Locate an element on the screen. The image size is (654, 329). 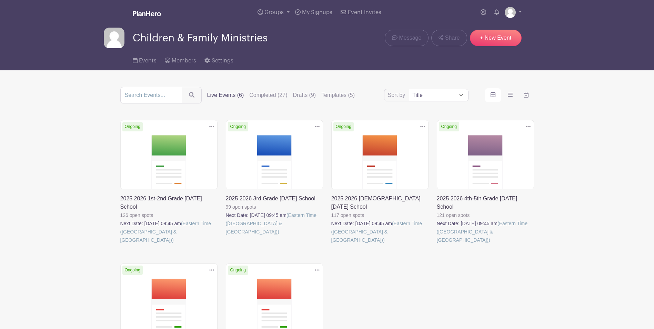
a: Members is located at coordinates (180, 59).